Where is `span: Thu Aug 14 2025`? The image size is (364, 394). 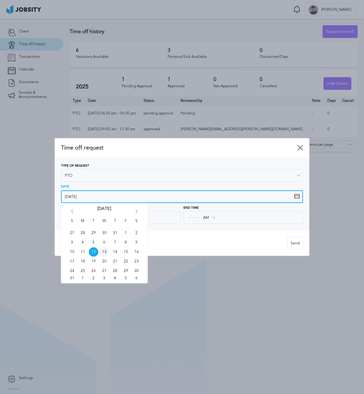
span: Thu Aug 14 2025 is located at coordinates (115, 252).